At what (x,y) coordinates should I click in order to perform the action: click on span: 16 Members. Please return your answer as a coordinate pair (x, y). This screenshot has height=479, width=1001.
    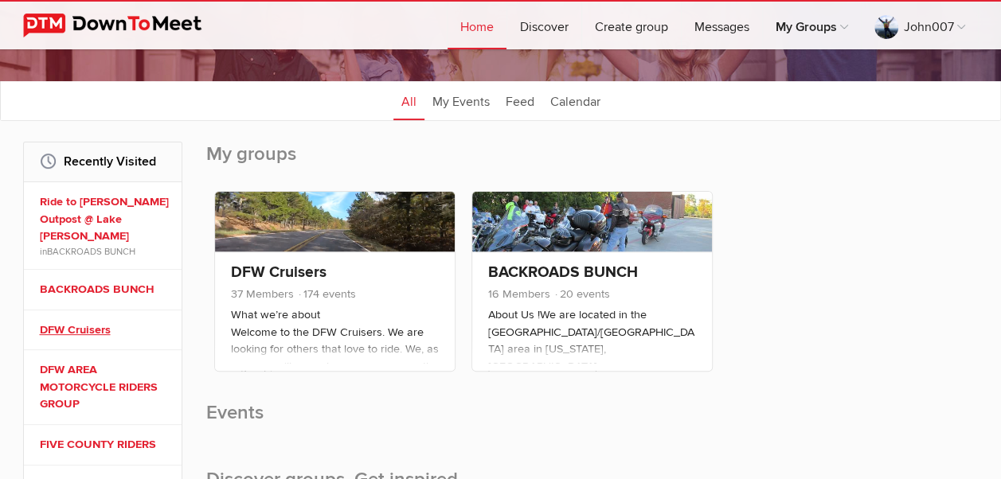
    Looking at the image, I should click on (519, 294).